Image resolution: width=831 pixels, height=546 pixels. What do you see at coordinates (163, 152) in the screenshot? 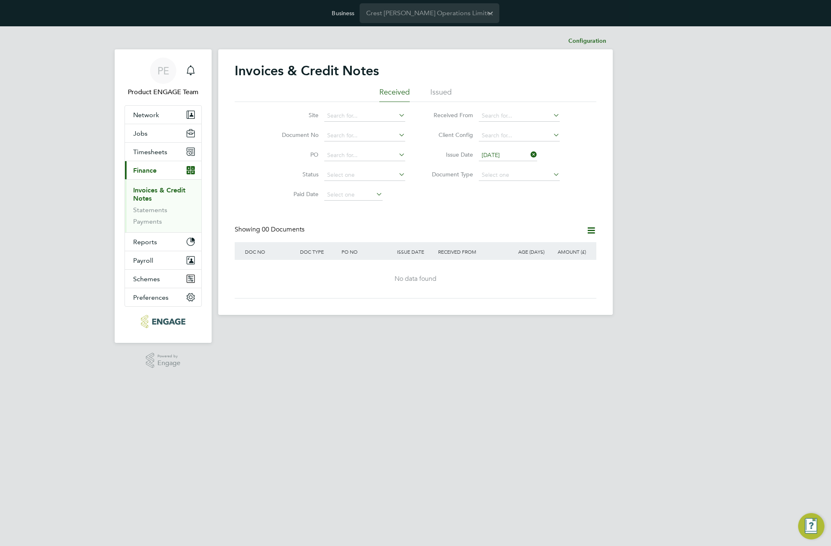
I see `button: Timesheets` at bounding box center [163, 152].